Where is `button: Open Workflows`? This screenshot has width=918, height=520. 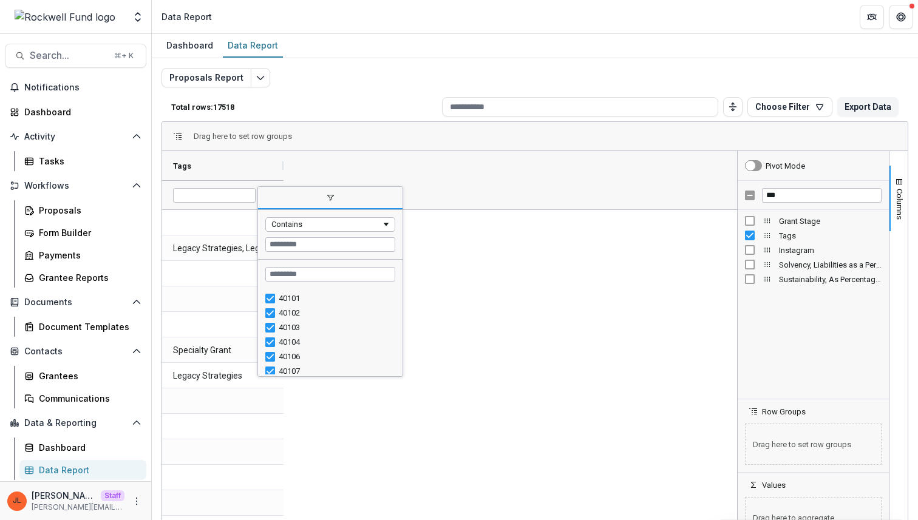 button: Open Workflows is located at coordinates (75, 186).